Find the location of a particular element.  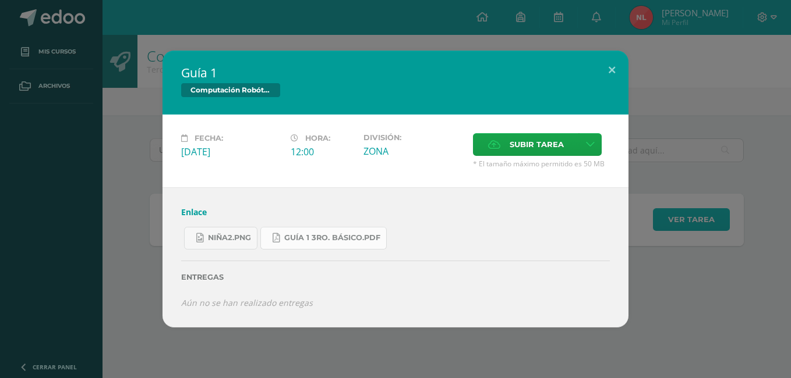

span: Hora: is located at coordinates (317, 138).